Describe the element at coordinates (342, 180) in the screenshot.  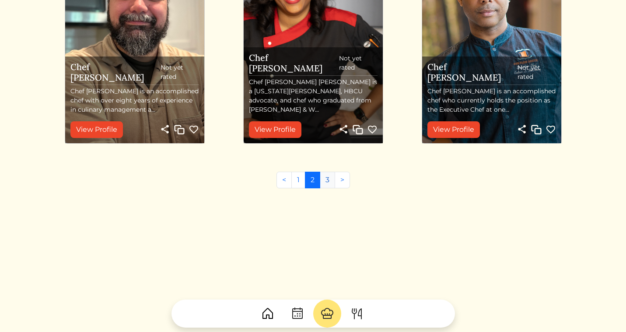
I see `a: Next` at that location.